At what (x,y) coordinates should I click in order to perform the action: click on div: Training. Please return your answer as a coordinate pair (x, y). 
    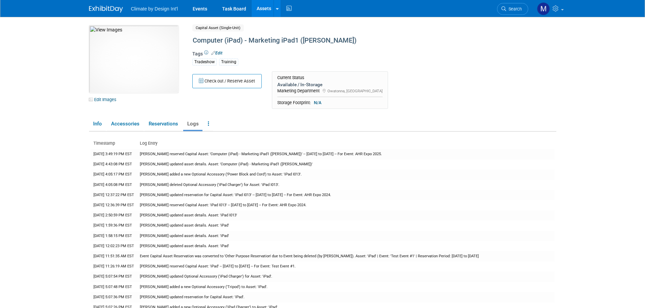
    Looking at the image, I should click on (228, 62).